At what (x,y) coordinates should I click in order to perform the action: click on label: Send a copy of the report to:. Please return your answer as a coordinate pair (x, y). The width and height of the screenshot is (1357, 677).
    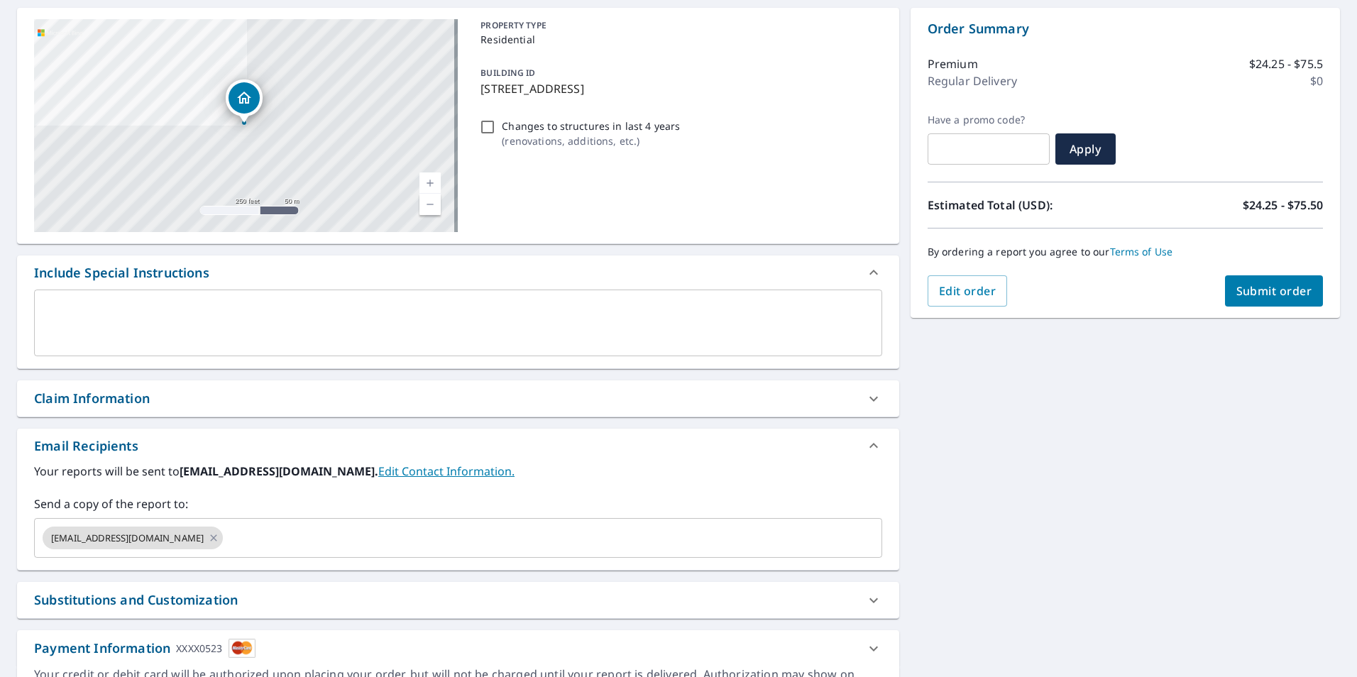
    Looking at the image, I should click on (458, 504).